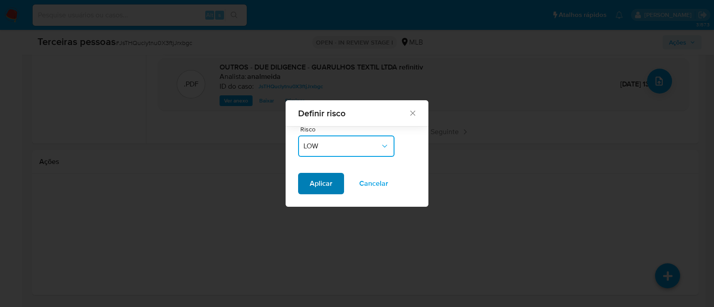  What do you see at coordinates (353, 113) in the screenshot?
I see `span: Definir risco` at bounding box center [353, 113].